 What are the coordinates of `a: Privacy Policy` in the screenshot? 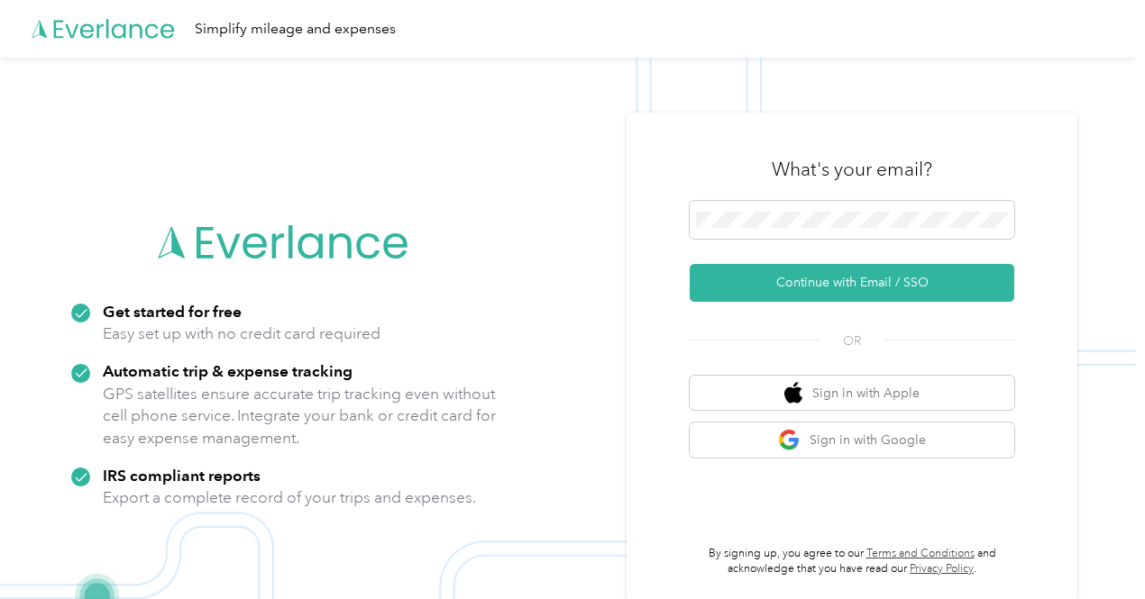 It's located at (941, 569).